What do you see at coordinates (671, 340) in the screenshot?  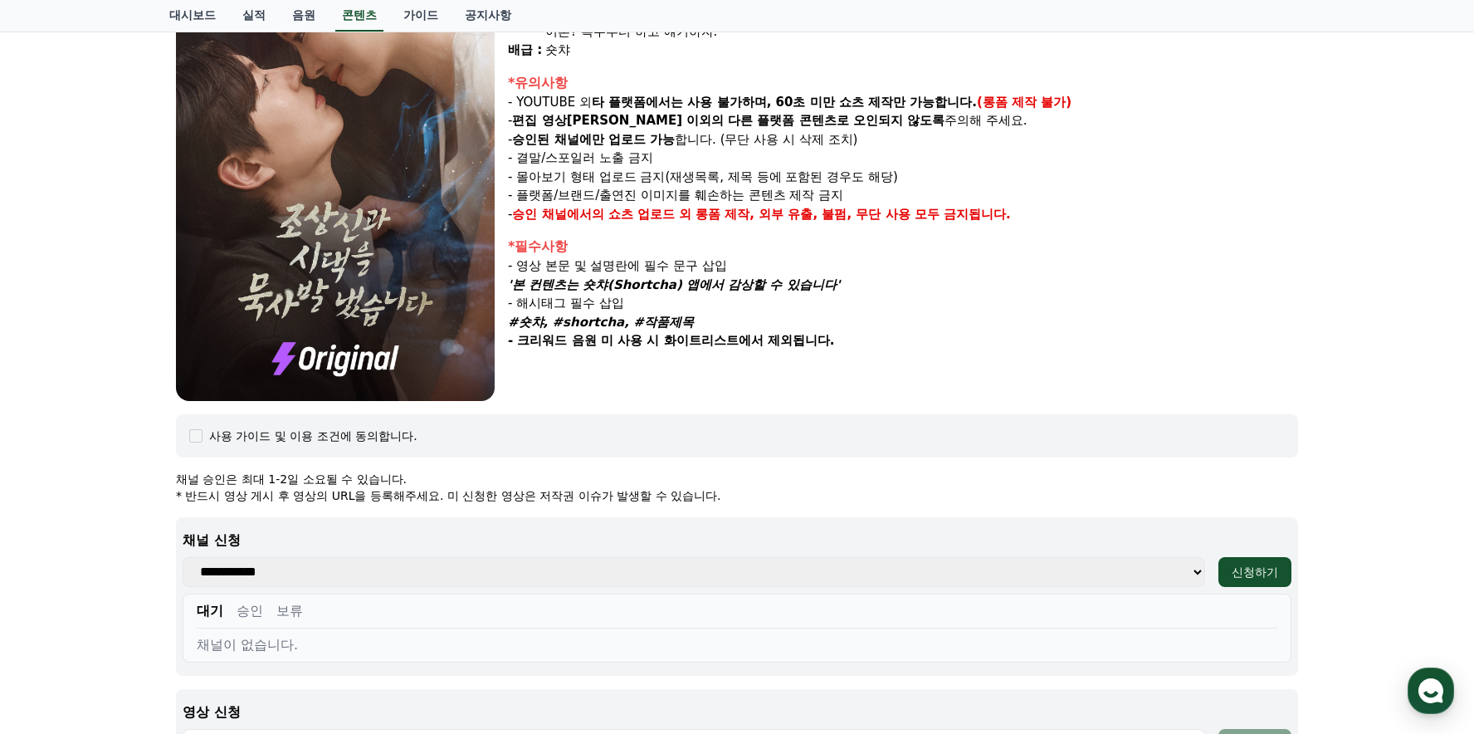 I see `strong: - 크리워드 음원 미 사용 시 화이트리스트에서 제외됩니다.` at bounding box center [671, 340].